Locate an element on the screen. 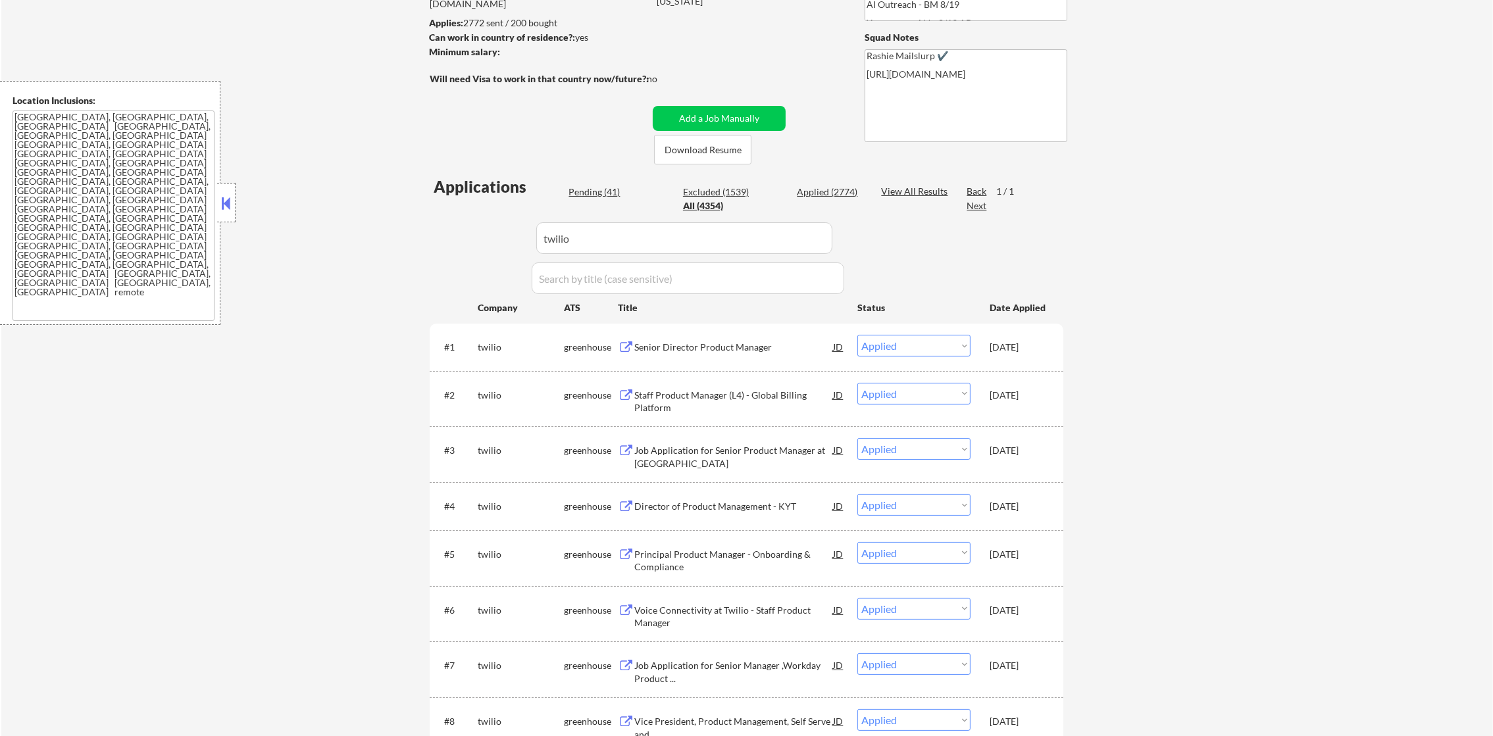  div: Title is located at coordinates (731, 308).